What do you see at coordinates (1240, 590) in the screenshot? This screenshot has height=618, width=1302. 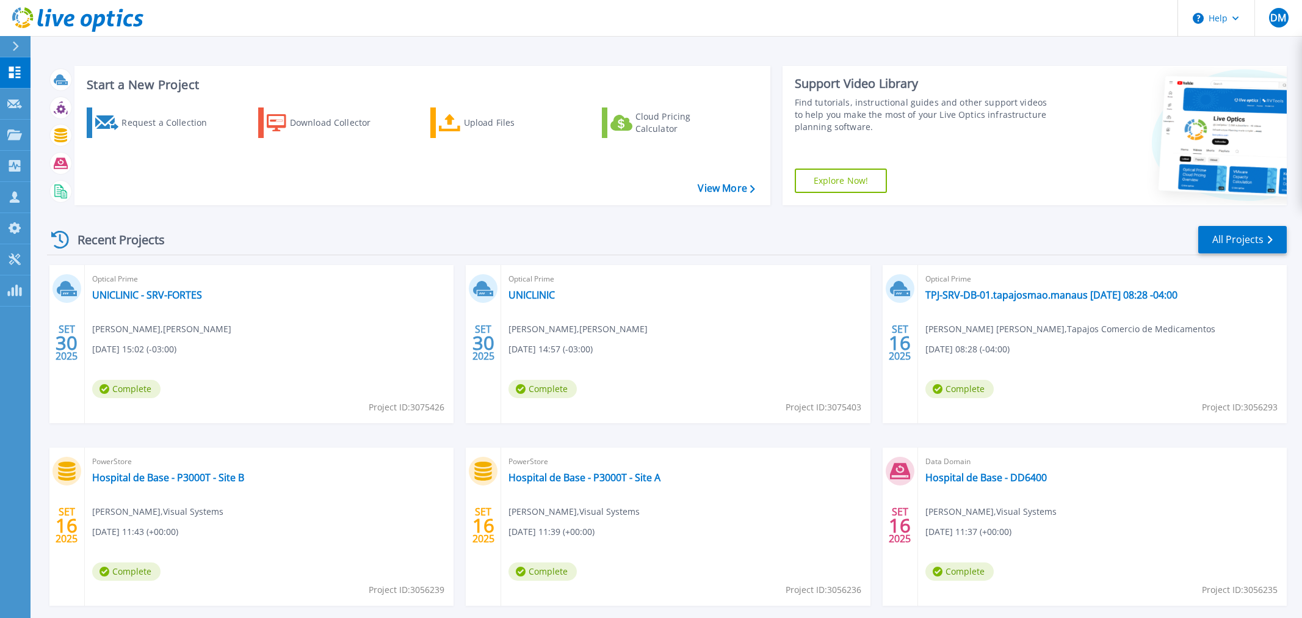 I see `span: Project ID: 3056235` at bounding box center [1240, 590].